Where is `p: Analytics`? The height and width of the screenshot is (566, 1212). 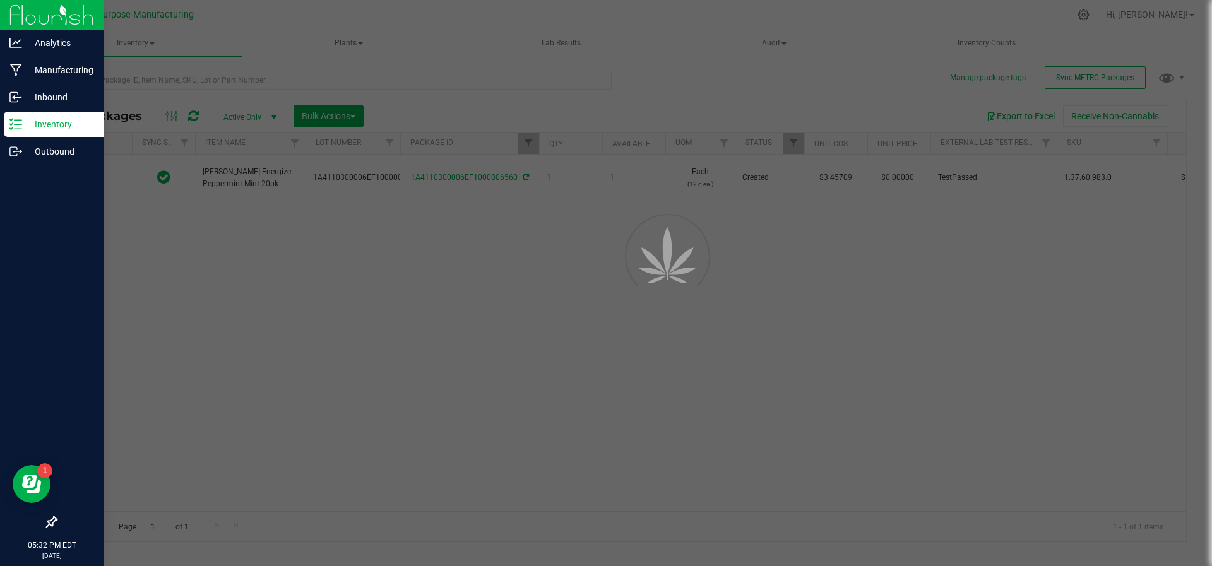 p: Analytics is located at coordinates (60, 43).